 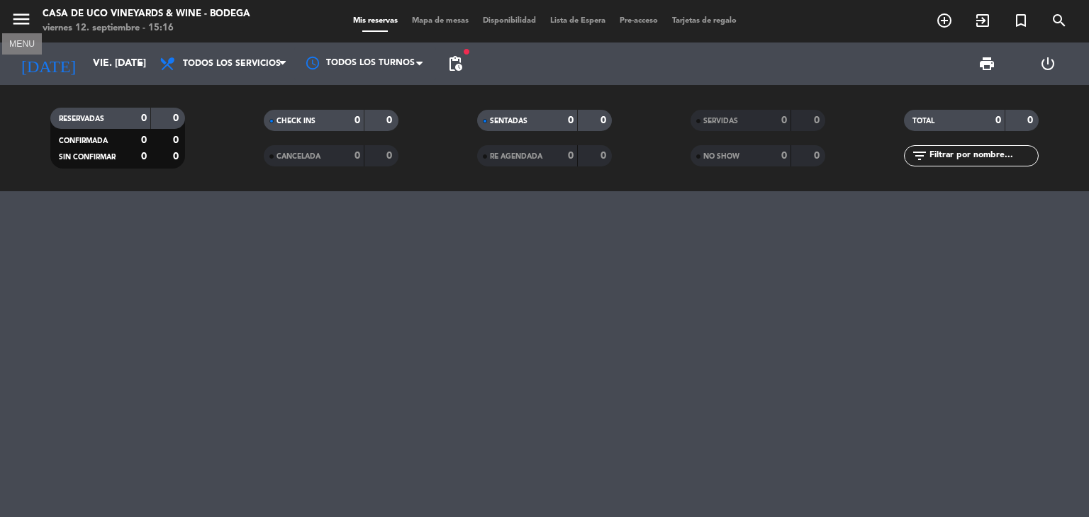 What do you see at coordinates (146, 14) in the screenshot?
I see `div: Casa de Uco Vineyards & Wine - Bodega` at bounding box center [146, 14].